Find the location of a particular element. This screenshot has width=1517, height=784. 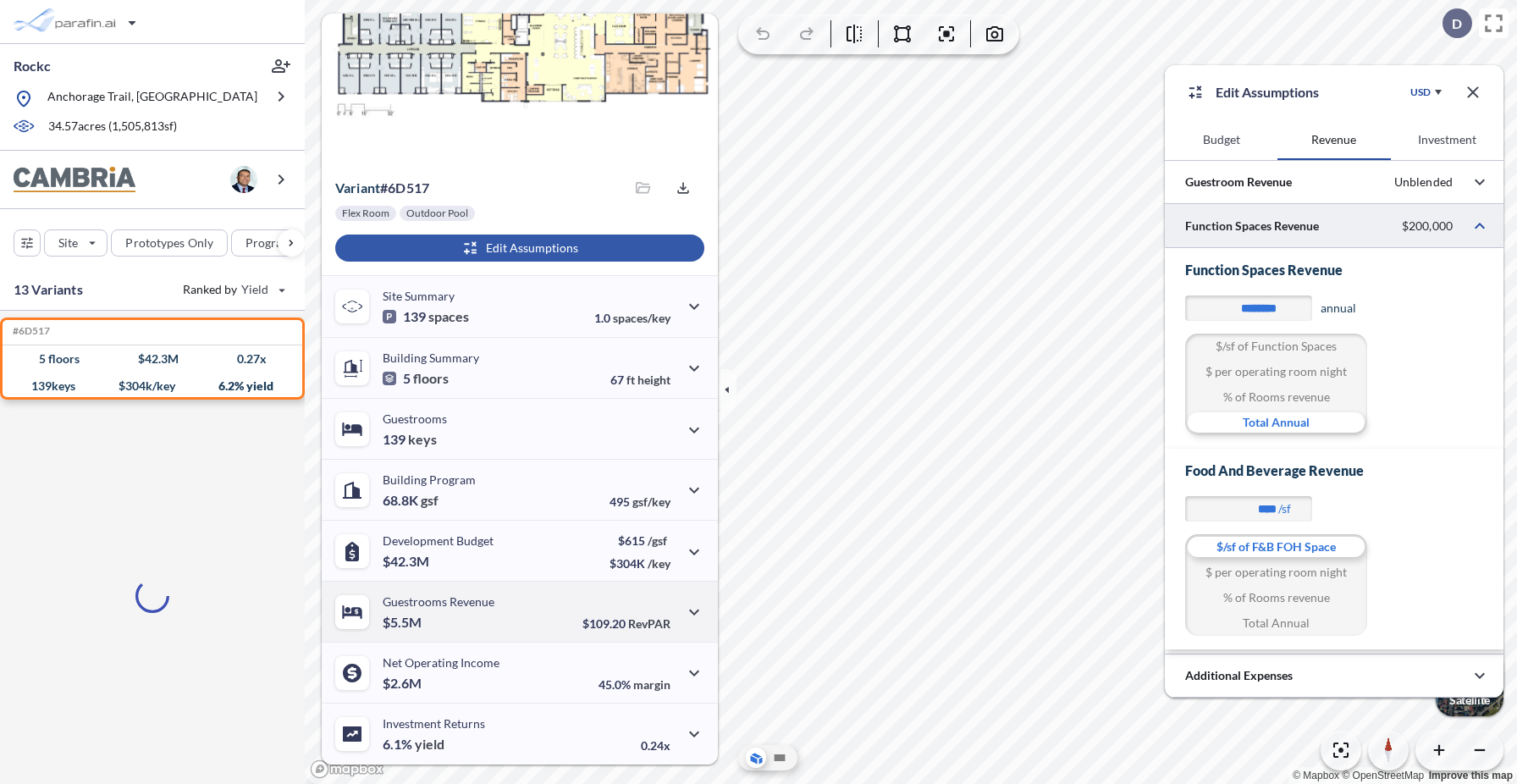

span: spaces/key is located at coordinates (642, 318).